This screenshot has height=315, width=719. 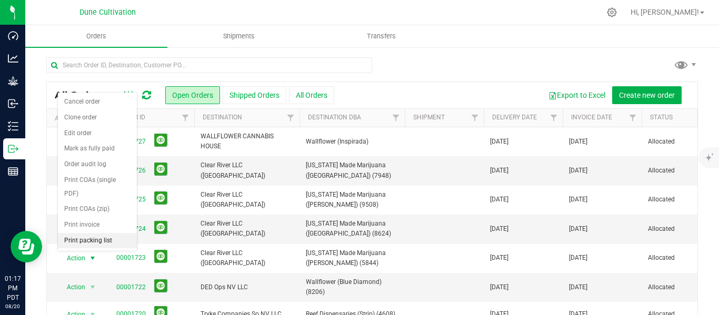 What do you see at coordinates (96, 36) in the screenshot?
I see `span: Orders` at bounding box center [96, 36].